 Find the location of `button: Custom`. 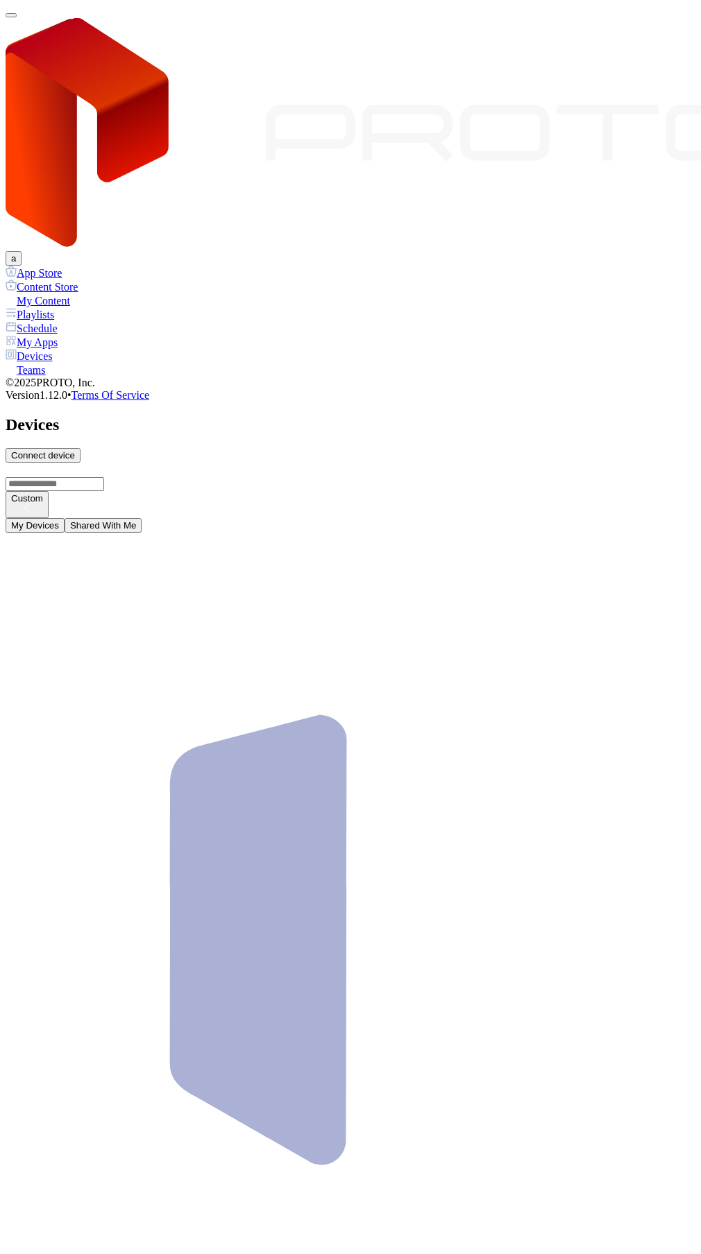

button: Custom is located at coordinates (27, 504).